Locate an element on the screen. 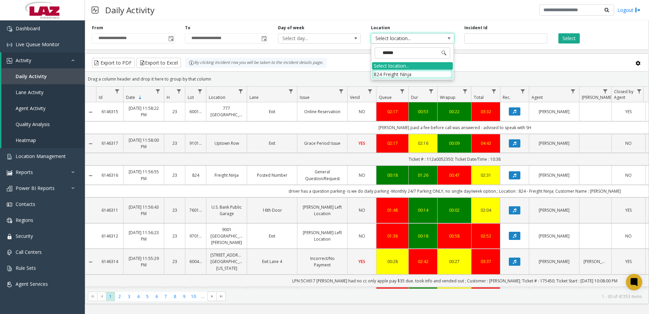 This screenshot has height=314, width=649. div: 03:32 is located at coordinates (486, 111).